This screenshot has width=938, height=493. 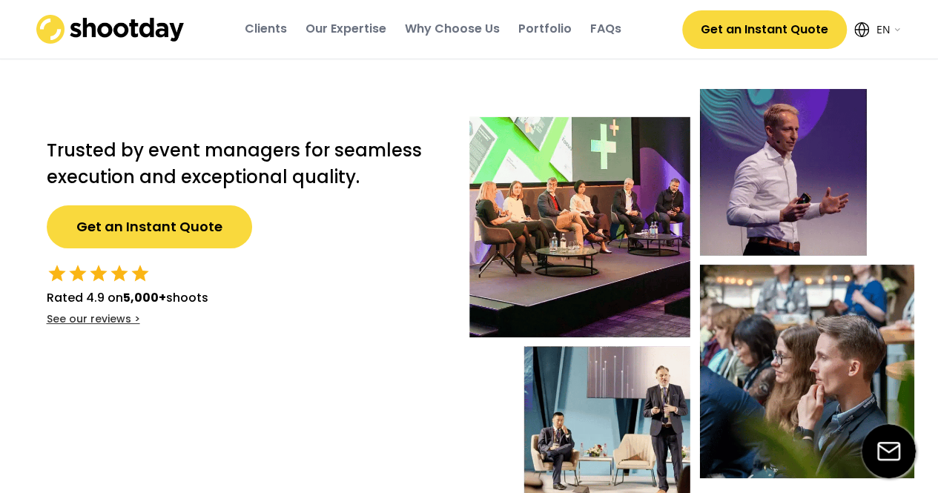 What do you see at coordinates (128, 298) in the screenshot?
I see `div: Rated 4.9 on shoots` at bounding box center [128, 298].